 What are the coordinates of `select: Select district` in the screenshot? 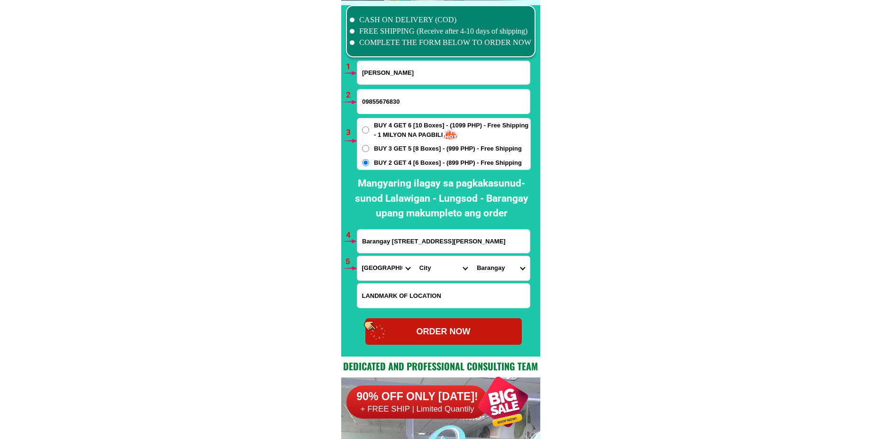 It's located at (443, 268).